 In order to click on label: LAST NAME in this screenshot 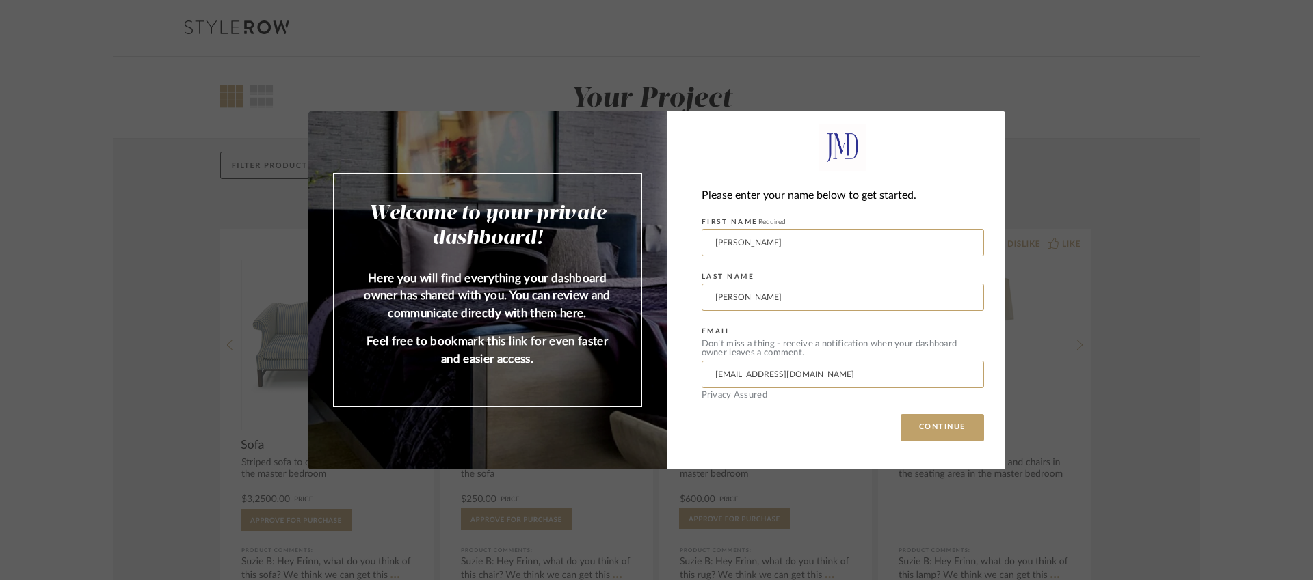, I will do `click(728, 277)`.